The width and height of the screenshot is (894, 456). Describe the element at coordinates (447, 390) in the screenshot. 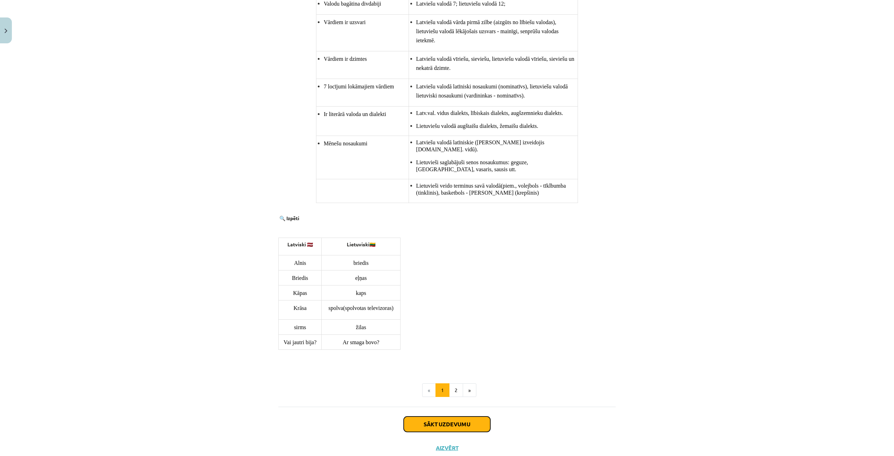

I see `nav: Page navigation example` at that location.